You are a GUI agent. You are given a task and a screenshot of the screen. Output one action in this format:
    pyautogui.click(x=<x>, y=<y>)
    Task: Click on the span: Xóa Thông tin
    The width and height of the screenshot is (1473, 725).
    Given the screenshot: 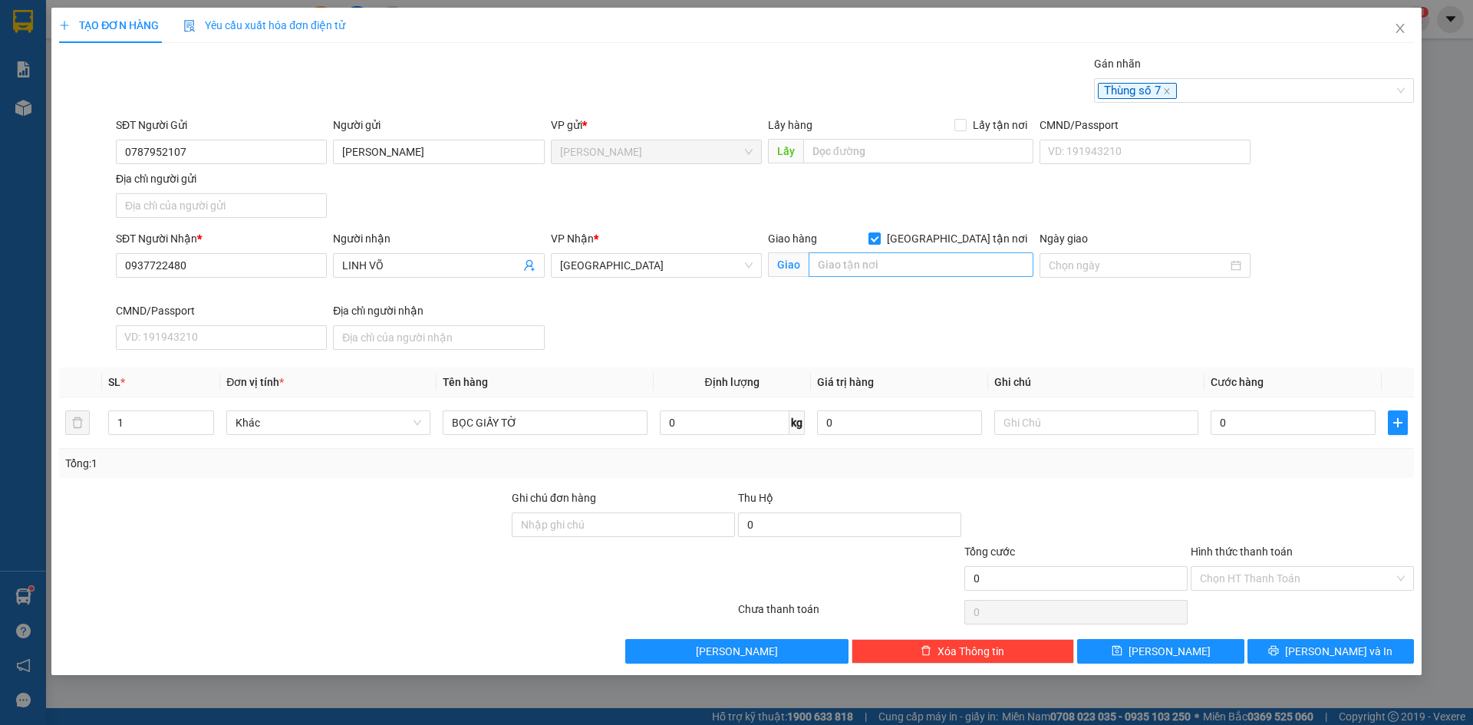 What is the action you would take?
    pyautogui.click(x=971, y=651)
    